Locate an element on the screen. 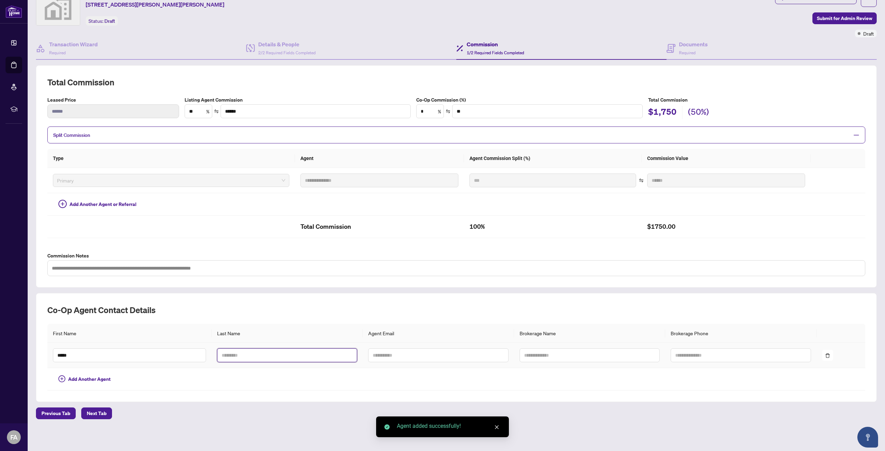  label: Commission Notes is located at coordinates (456, 256).